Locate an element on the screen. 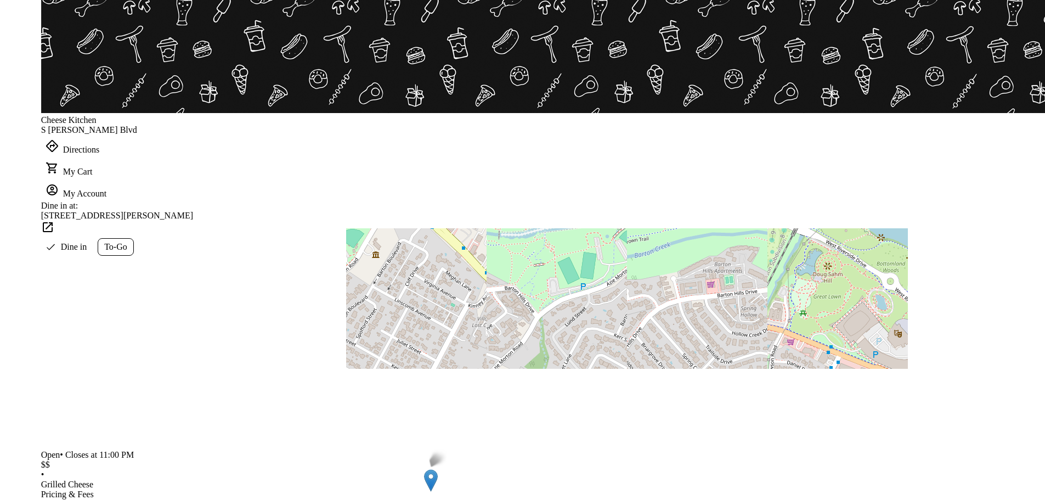 This screenshot has height=500, width=1045. span: My Account is located at coordinates (85, 193).